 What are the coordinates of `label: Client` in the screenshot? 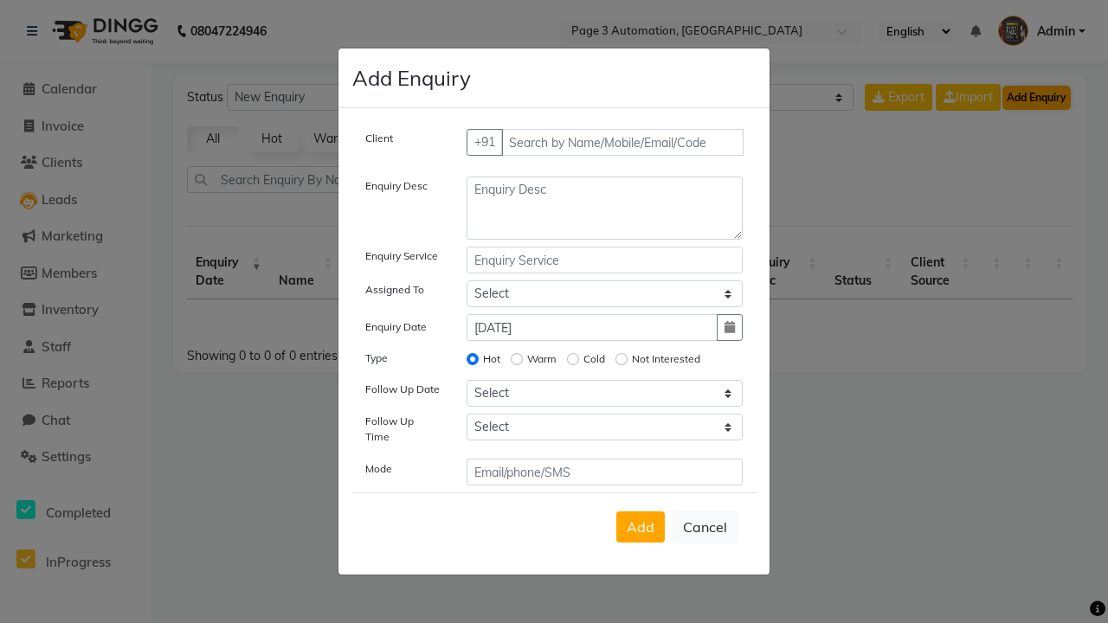 It's located at (379, 138).